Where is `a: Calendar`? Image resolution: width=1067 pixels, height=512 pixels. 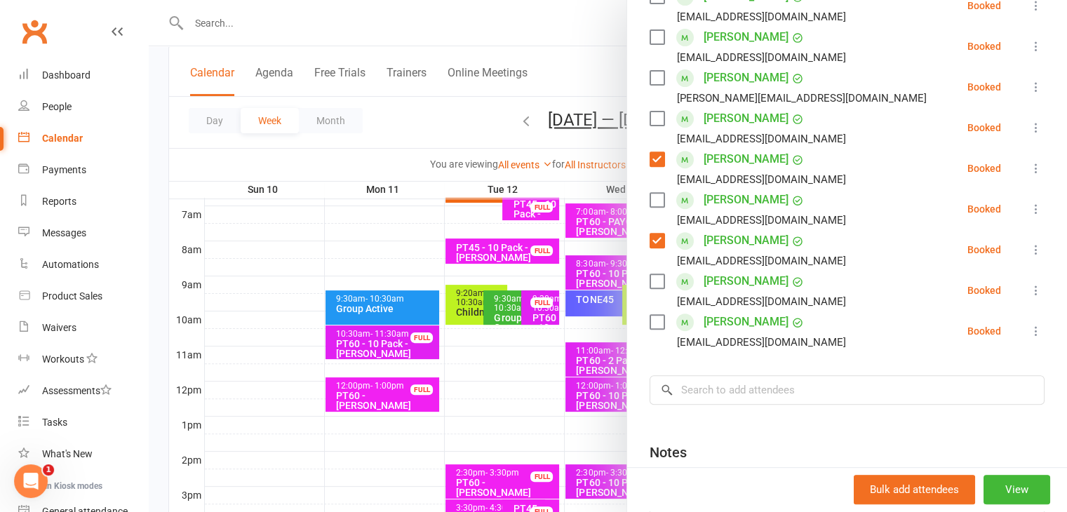
a: Calendar is located at coordinates (83, 138).